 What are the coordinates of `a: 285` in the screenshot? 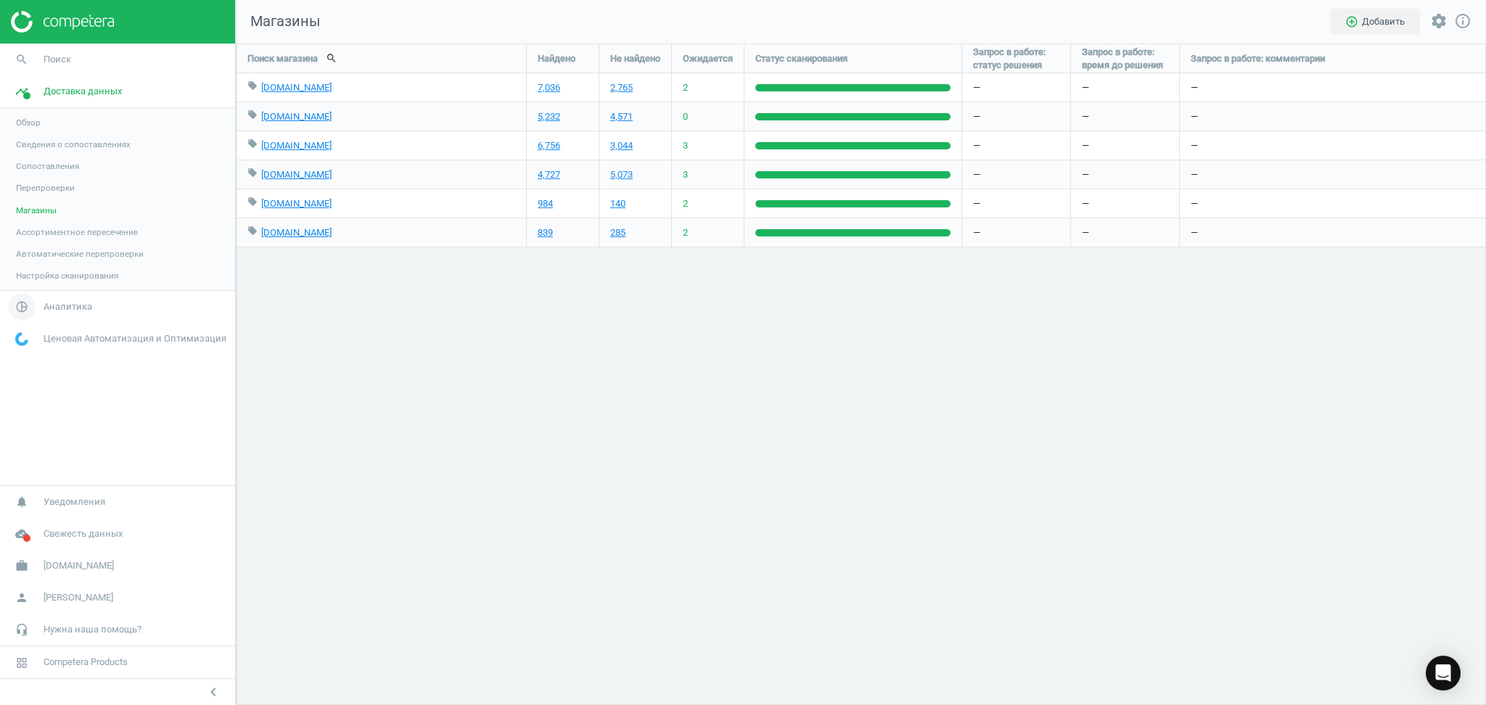 It's located at (618, 233).